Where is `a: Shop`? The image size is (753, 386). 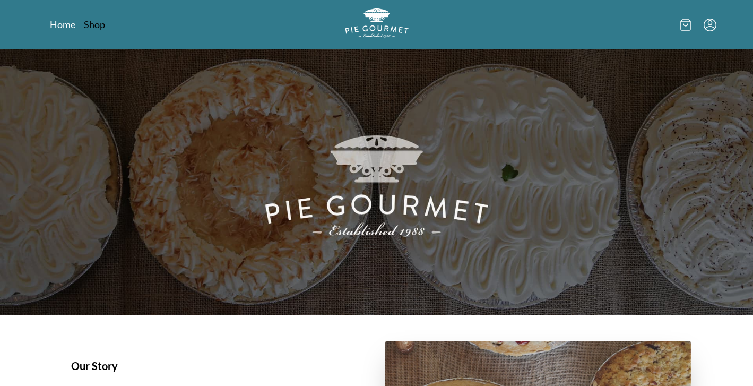
a: Shop is located at coordinates (95, 24).